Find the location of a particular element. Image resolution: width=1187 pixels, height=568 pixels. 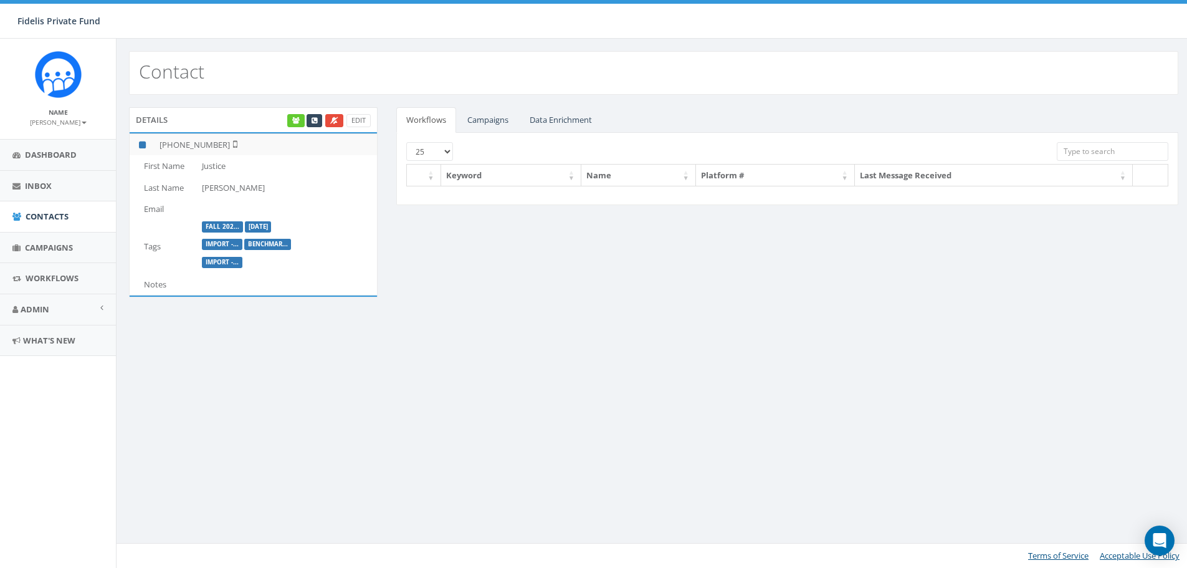

a: Edit is located at coordinates (358, 120).